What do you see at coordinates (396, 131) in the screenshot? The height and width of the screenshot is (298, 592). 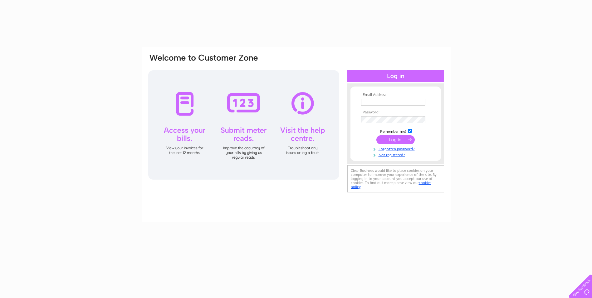 I see `td: Remember me?` at bounding box center [396, 131].